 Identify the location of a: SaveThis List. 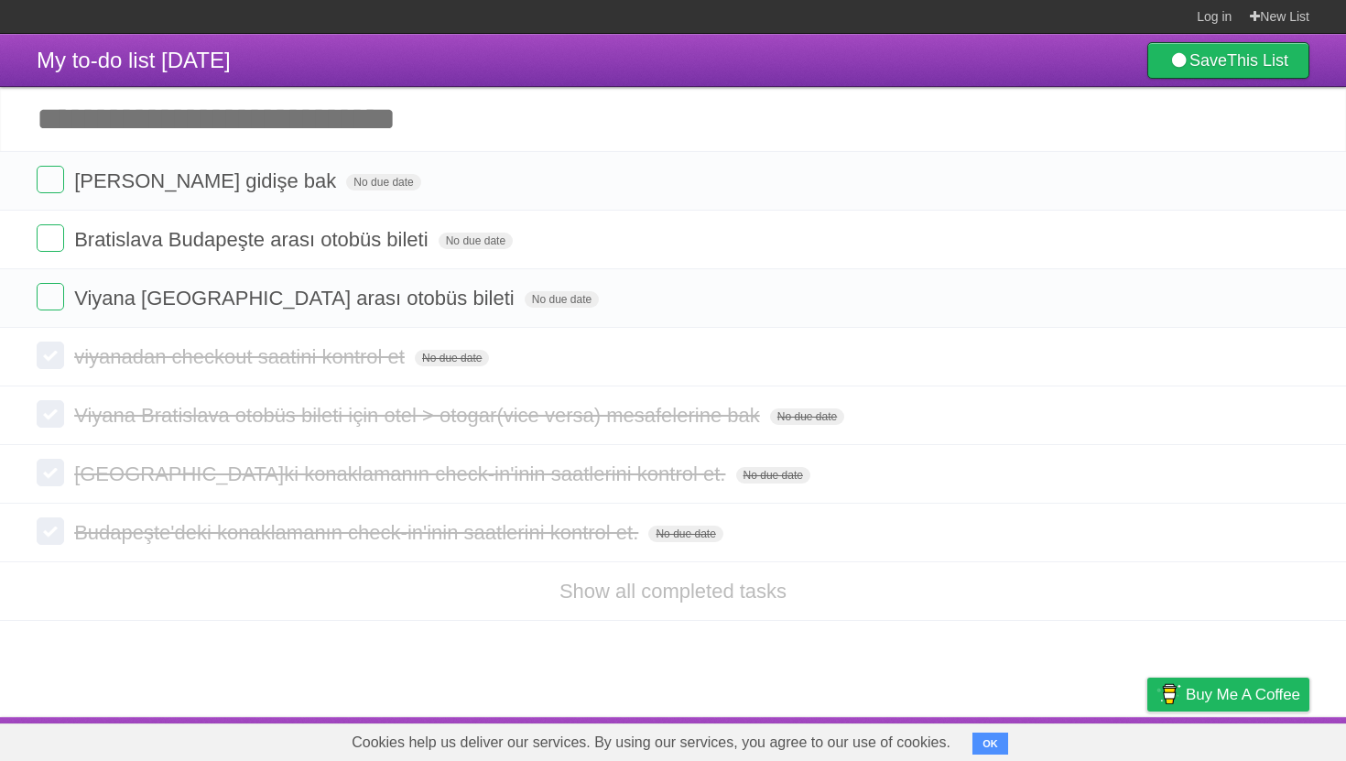
(1228, 60).